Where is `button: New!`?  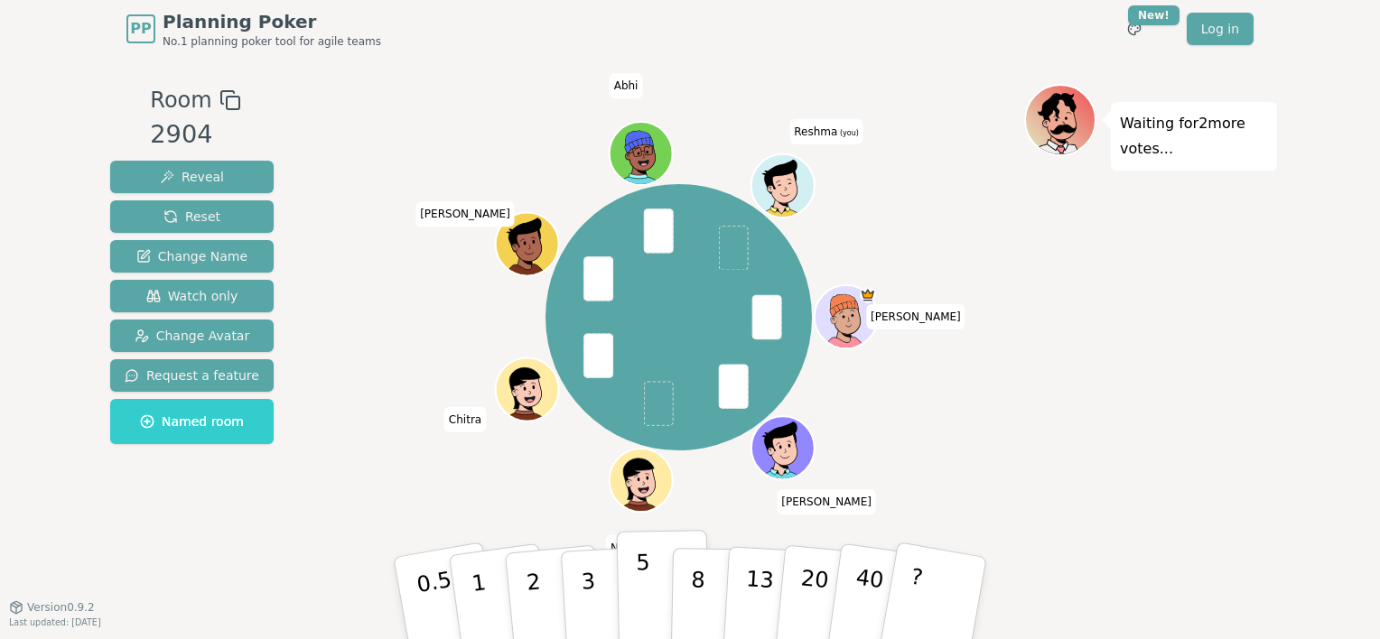 button: New! is located at coordinates (1134, 29).